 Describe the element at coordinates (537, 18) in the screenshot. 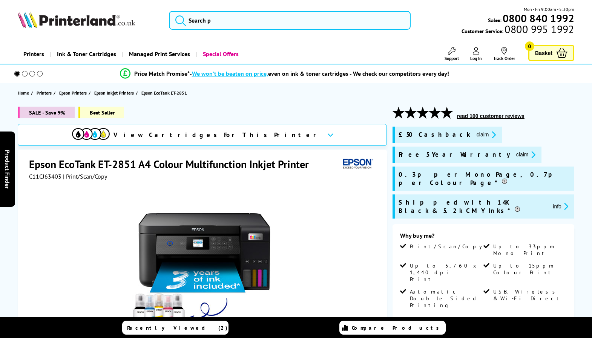

I see `a: 0800 840 1992` at that location.